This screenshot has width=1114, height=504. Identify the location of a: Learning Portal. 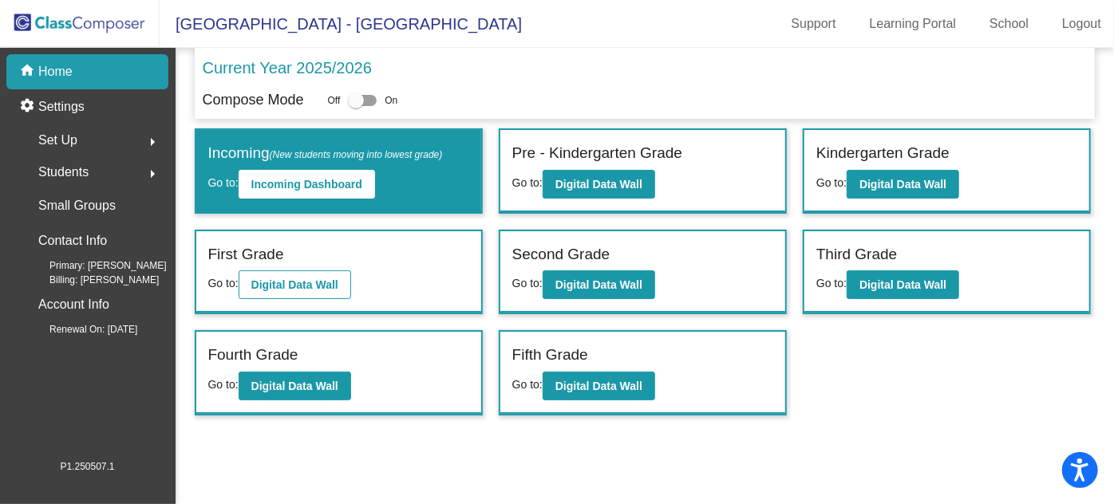
(913, 24).